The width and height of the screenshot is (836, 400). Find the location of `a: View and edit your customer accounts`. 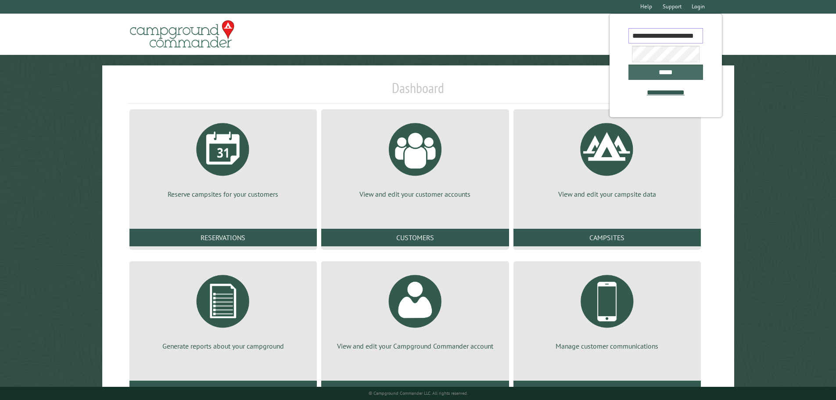

a: View and edit your customer accounts is located at coordinates (415, 158).